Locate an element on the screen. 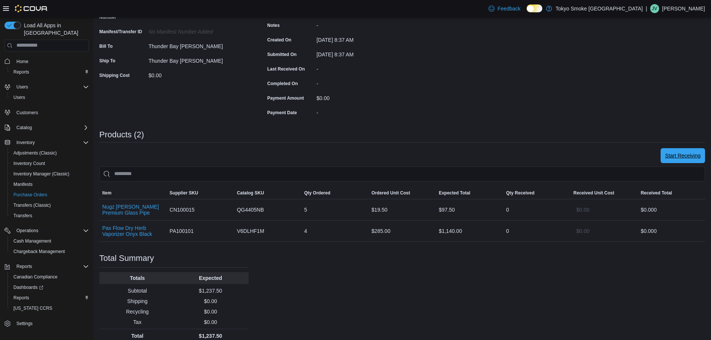 The height and width of the screenshot is (340, 711). span: Dark Mode is located at coordinates (527, 12).